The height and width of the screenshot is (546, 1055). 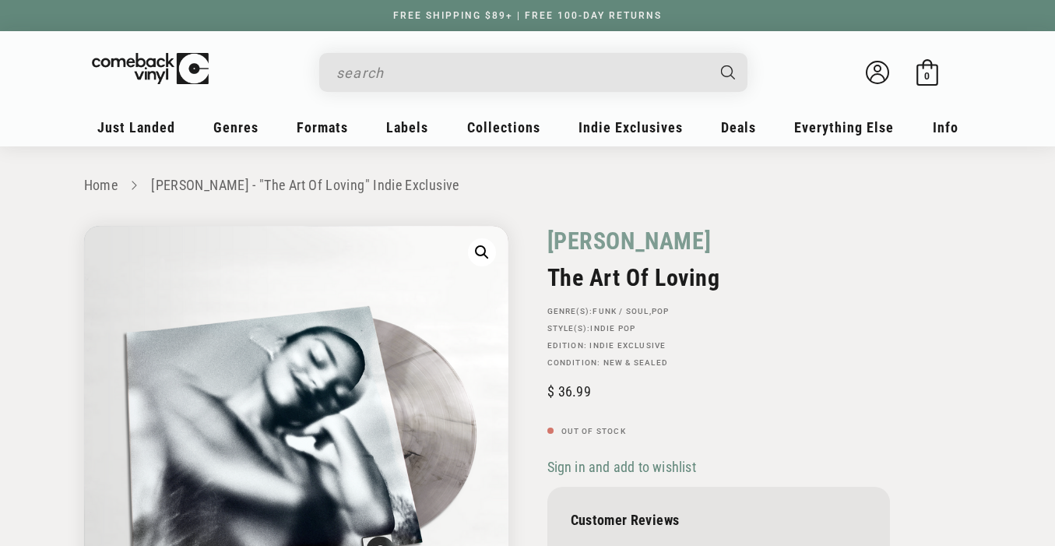 I want to click on button: Search, so click(x=728, y=72).